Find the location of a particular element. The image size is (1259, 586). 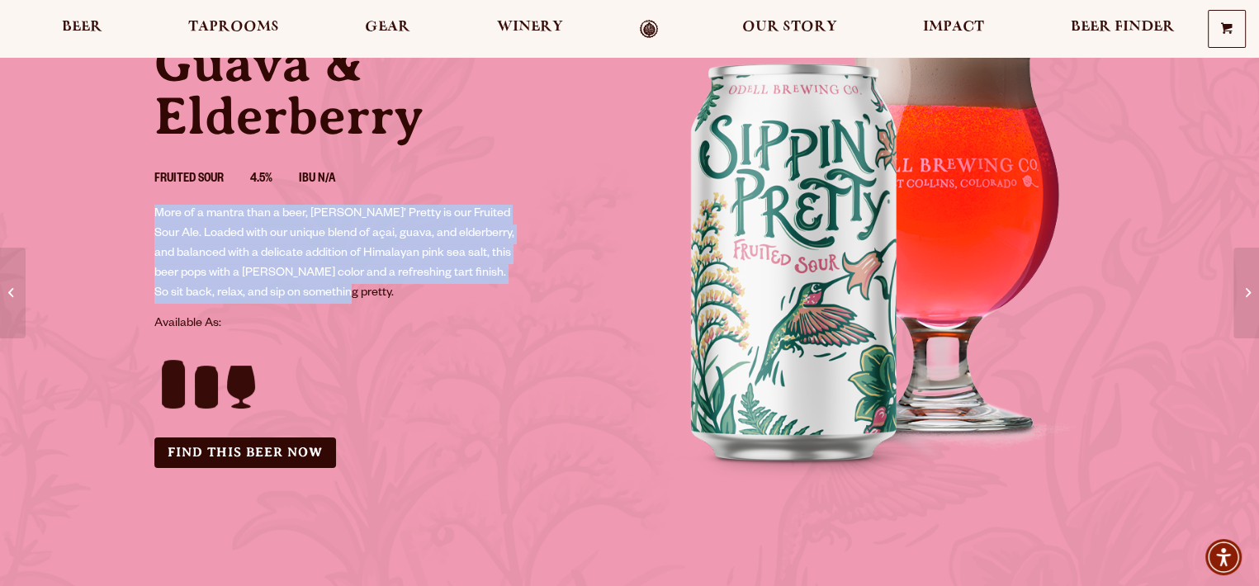

a: Beer is located at coordinates (82, 29).